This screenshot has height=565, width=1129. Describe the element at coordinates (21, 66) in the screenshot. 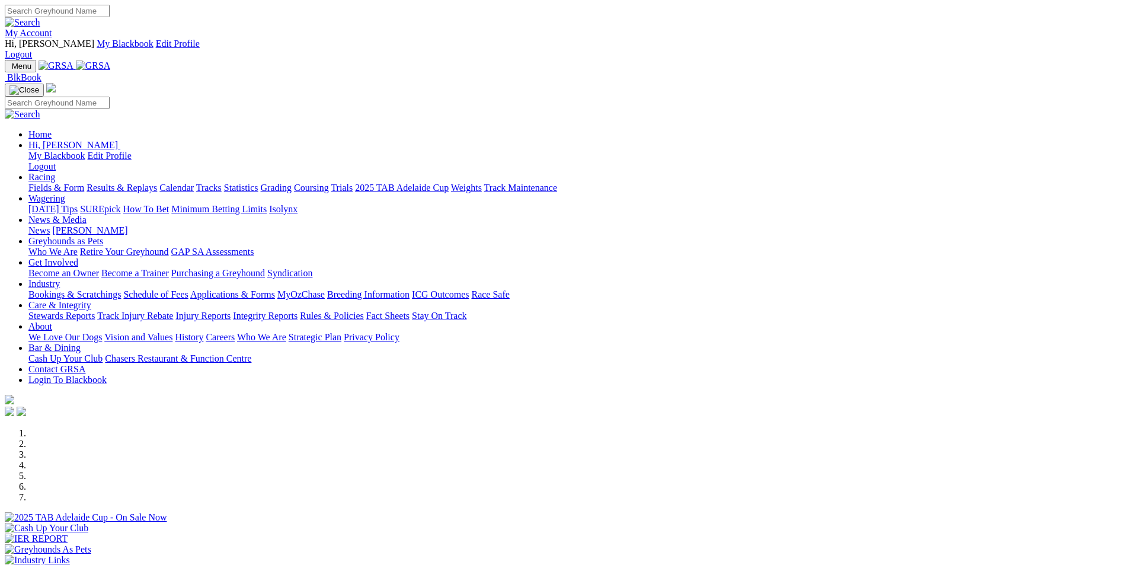

I see `span: Menu` at that location.